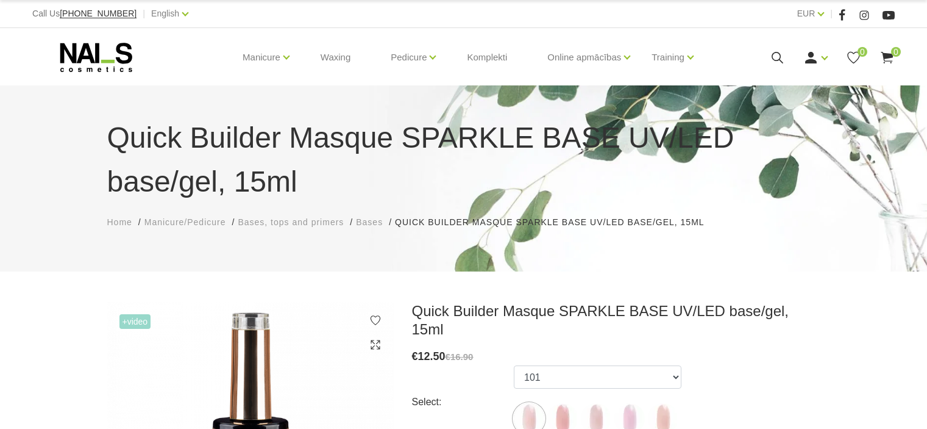 This screenshot has width=927, height=429. Describe the element at coordinates (369, 222) in the screenshot. I see `a: Bases` at that location.